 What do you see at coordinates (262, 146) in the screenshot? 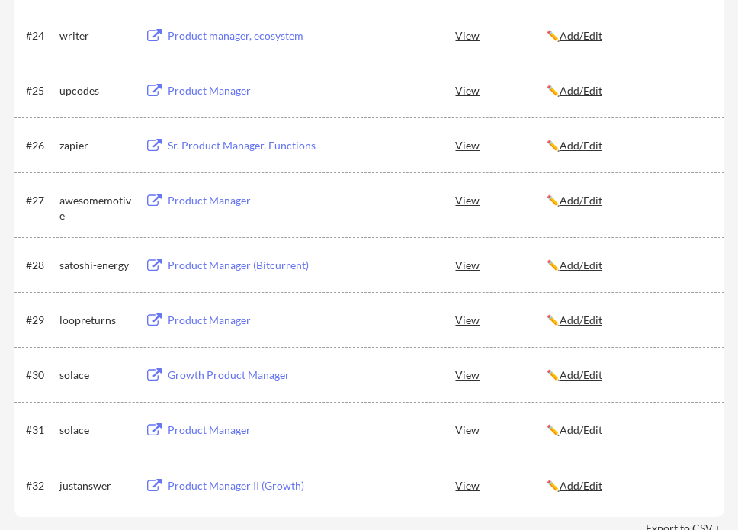
I see `div: Sr. Product Manager, Functions` at bounding box center [262, 146].